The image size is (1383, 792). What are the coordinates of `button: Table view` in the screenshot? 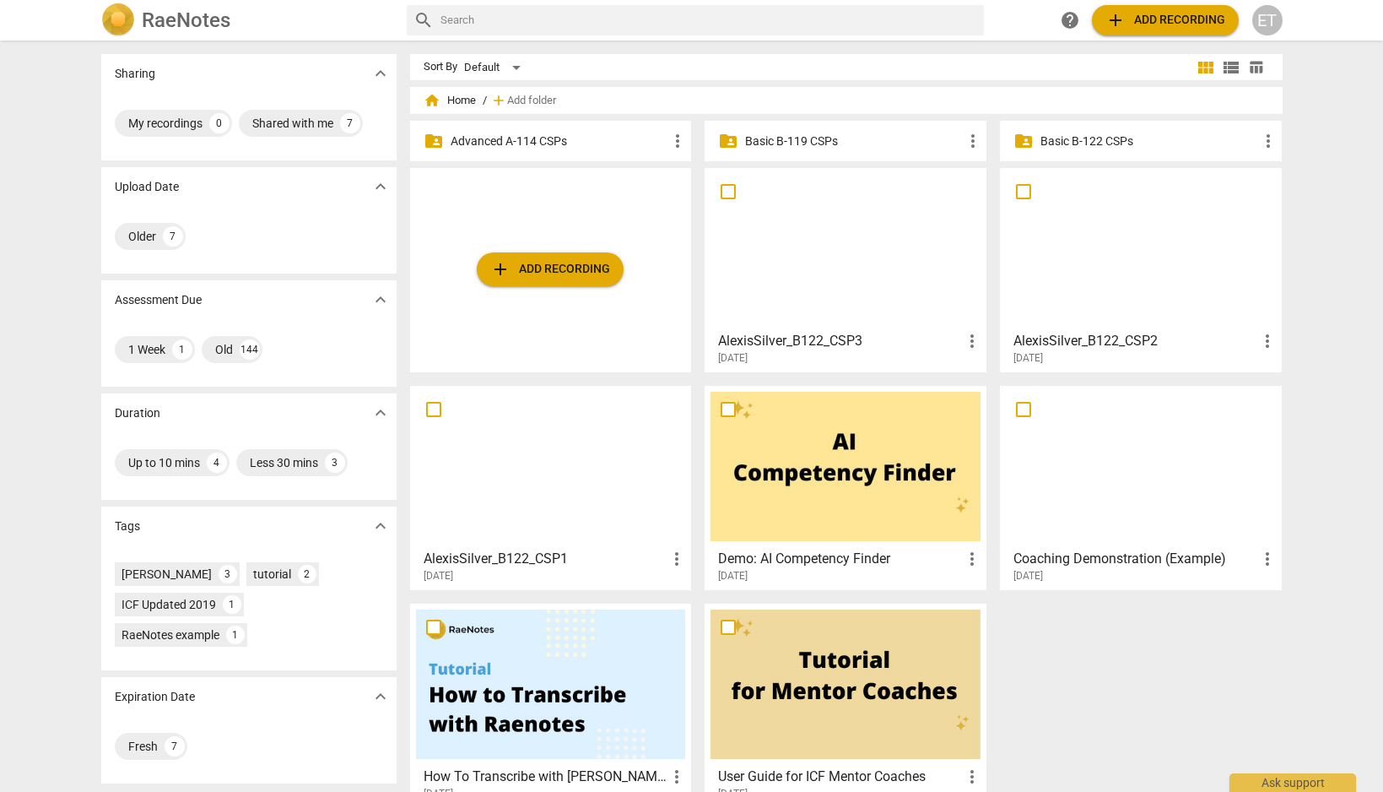 It's located at (1257, 68).